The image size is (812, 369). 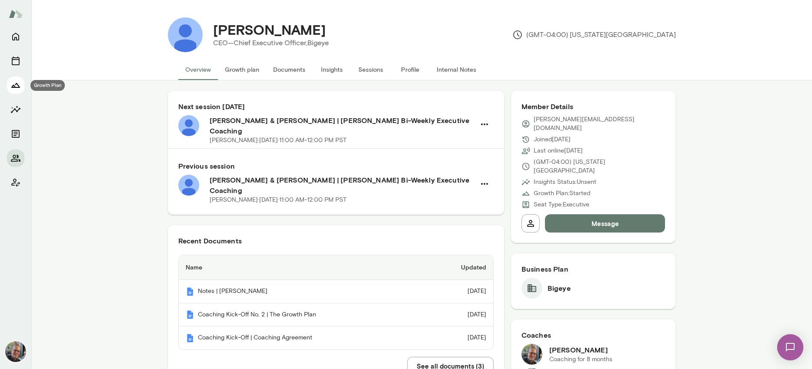 What do you see at coordinates (302, 338) in the screenshot?
I see `th: Coaching Kick-Off | Coaching Agreement` at bounding box center [302, 338].